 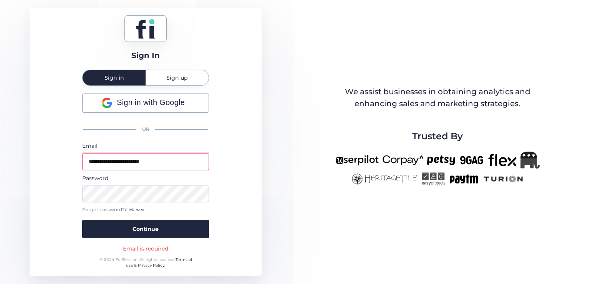 I want to click on img: heritagetile-new.png, so click(x=384, y=179).